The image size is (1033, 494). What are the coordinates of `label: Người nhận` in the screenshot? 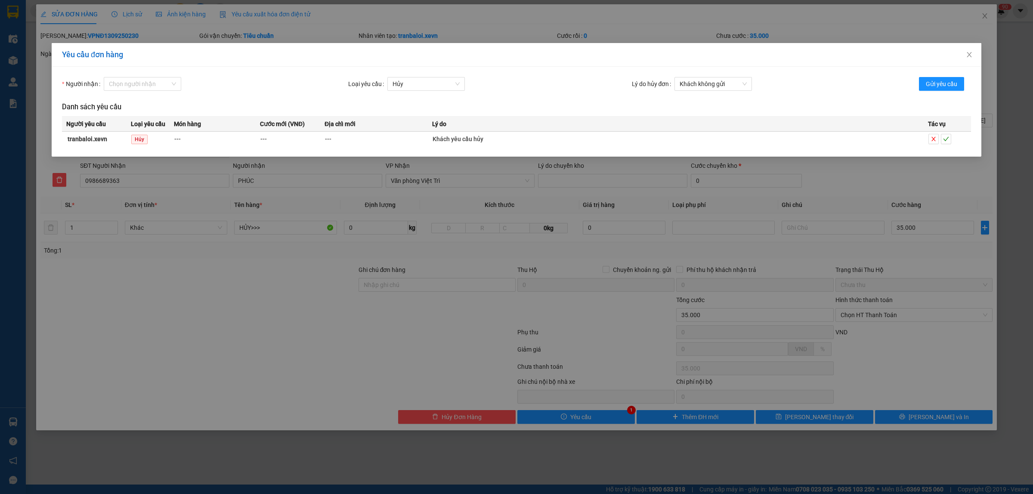 It's located at (83, 84).